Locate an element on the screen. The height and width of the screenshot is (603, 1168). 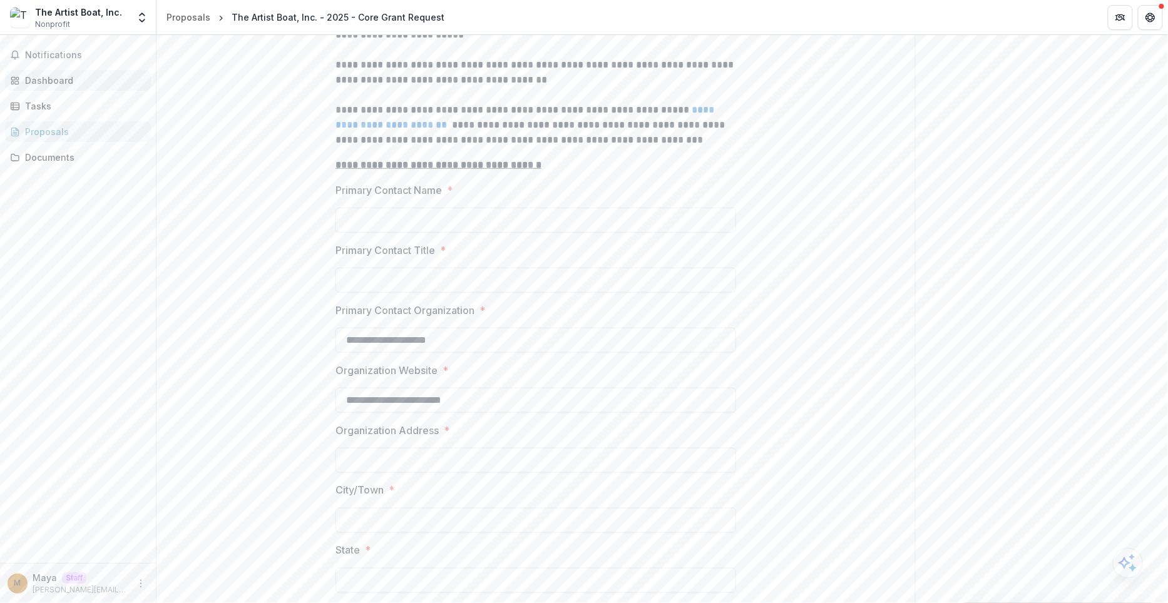
nav: breadcrumb is located at coordinates (305, 17).